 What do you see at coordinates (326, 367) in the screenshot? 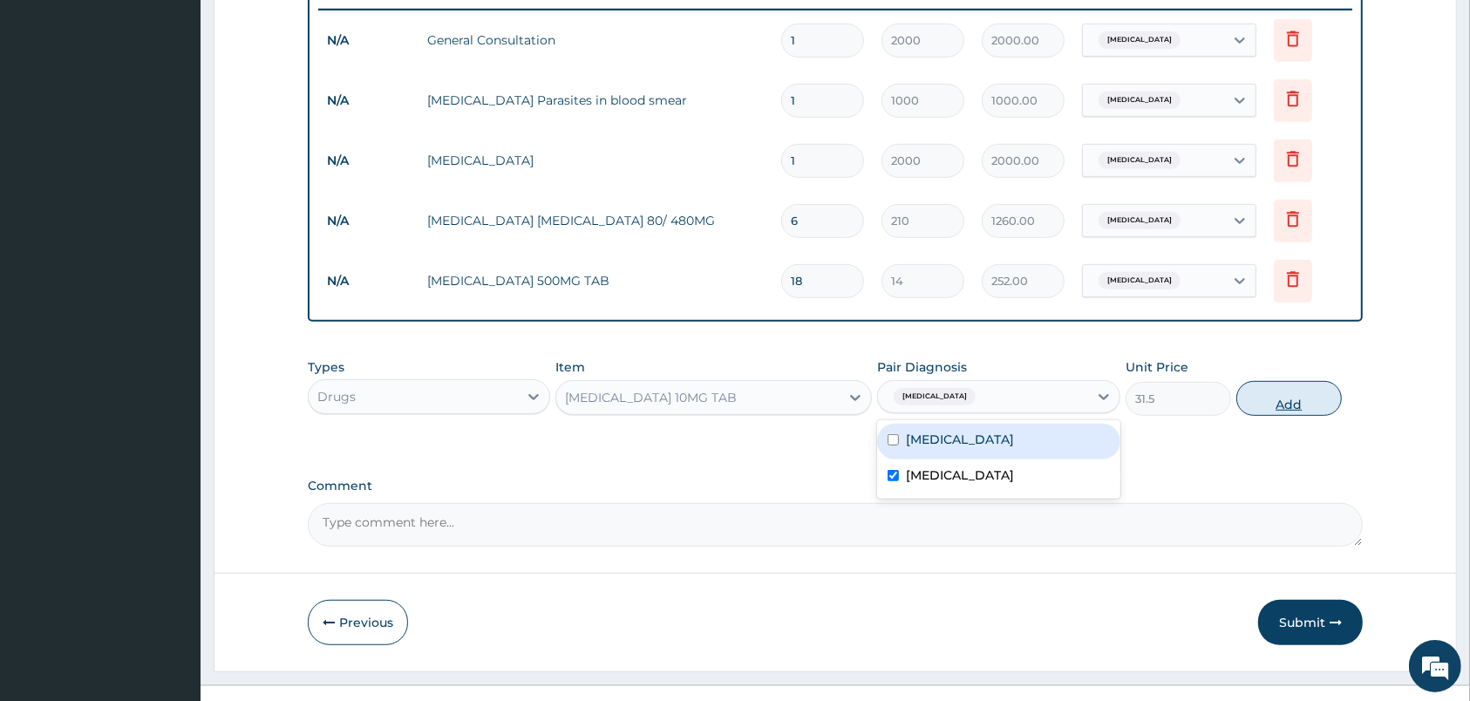
I see `label: Types` at bounding box center [326, 367].